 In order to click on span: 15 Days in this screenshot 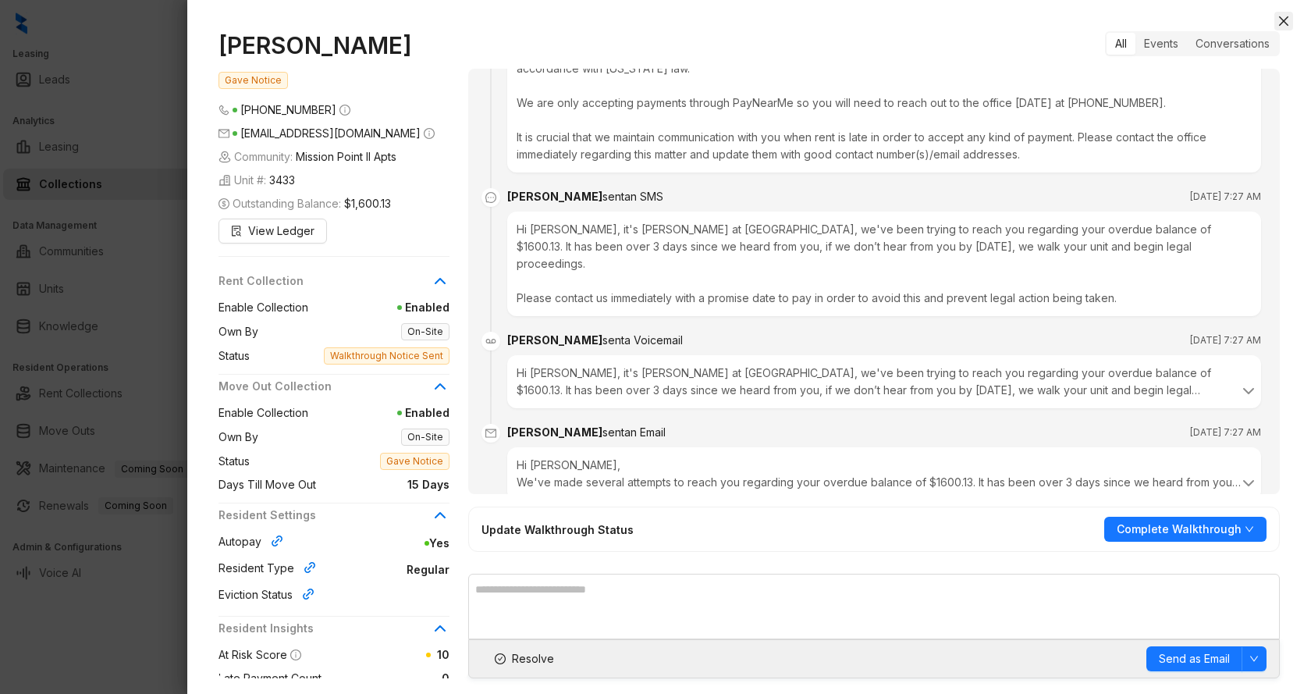, I will do `click(382, 484)`.